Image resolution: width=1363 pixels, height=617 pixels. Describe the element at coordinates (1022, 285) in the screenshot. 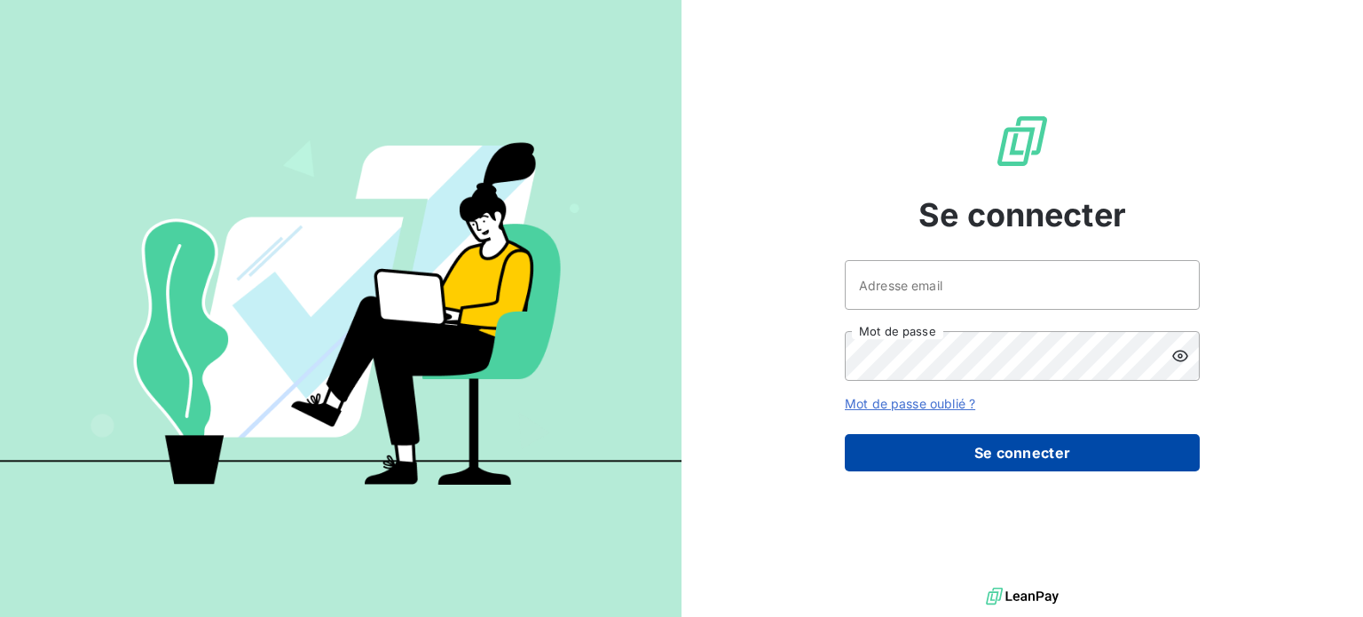

I see `input: placeholder` at that location.